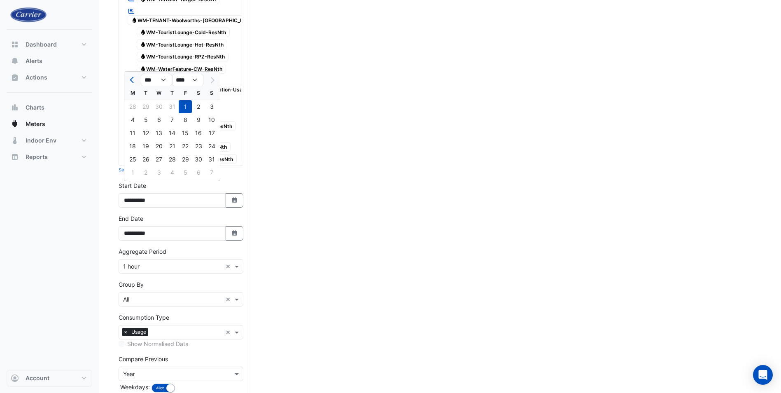  Describe the element at coordinates (146, 133) in the screenshot. I see `div: Tuesday, August 12, 2025` at that location.